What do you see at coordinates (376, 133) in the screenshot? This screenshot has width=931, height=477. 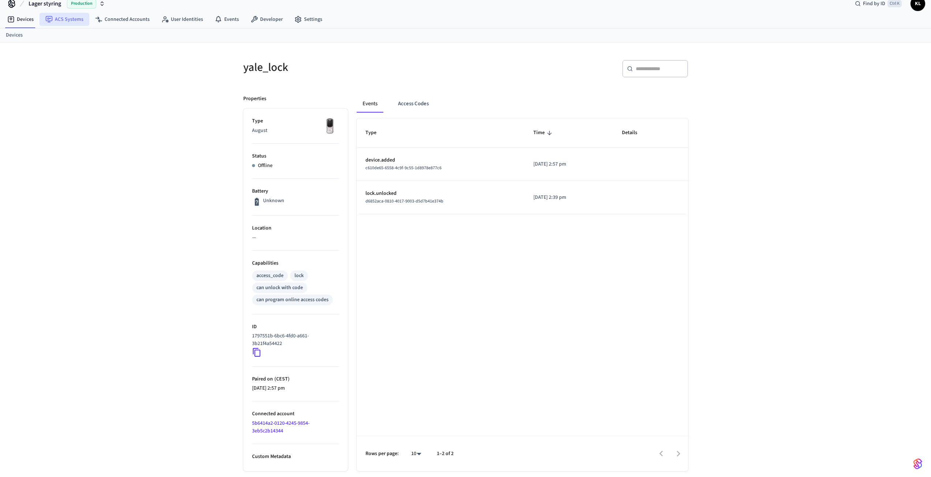 I see `span: Type` at bounding box center [376, 133].